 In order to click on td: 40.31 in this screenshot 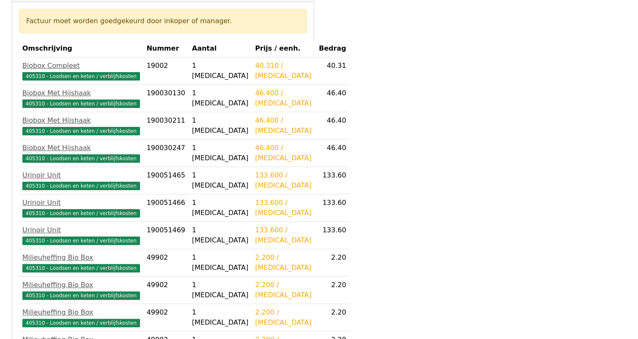, I will do `click(332, 71)`.